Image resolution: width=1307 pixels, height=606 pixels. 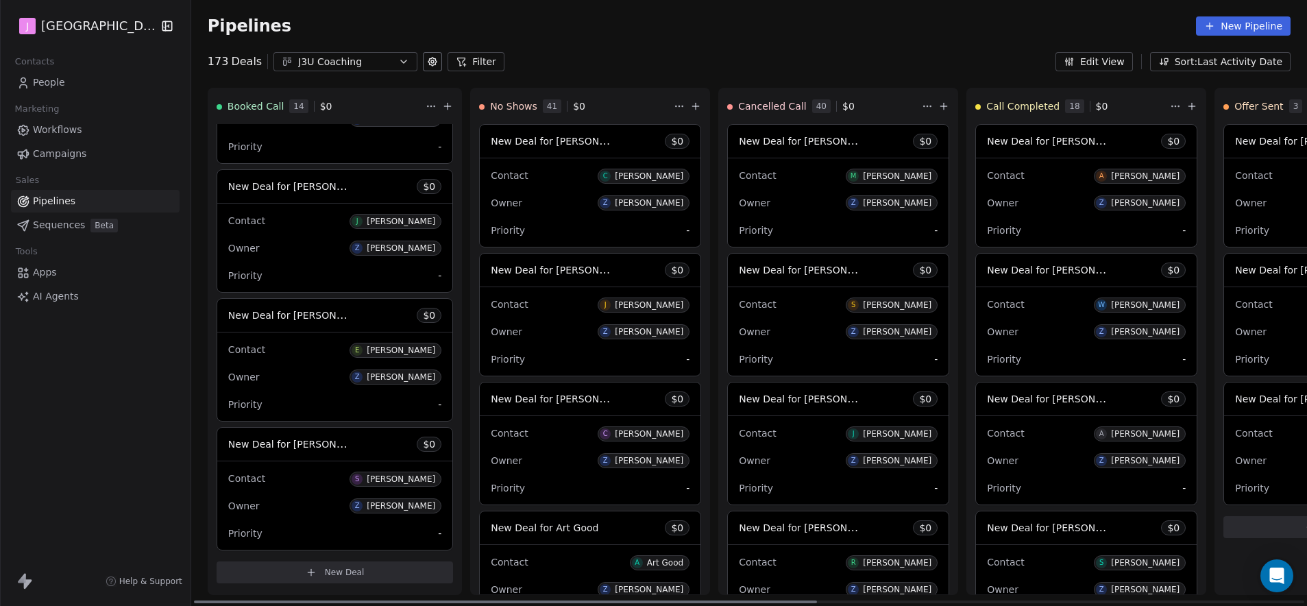 I want to click on span: Marketing, so click(x=37, y=109).